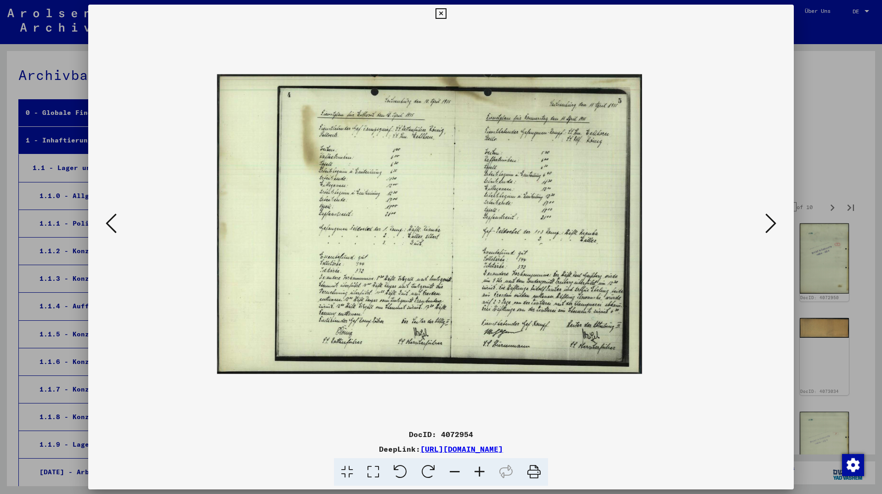  What do you see at coordinates (430, 223) in the screenshot?
I see `img: 001.jpg` at bounding box center [430, 223].